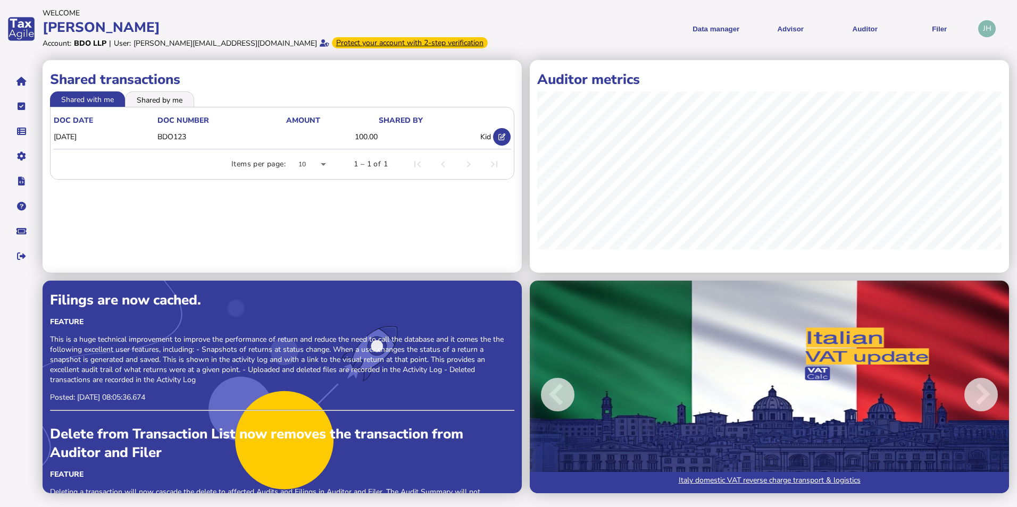  What do you see at coordinates (282, 359) in the screenshot?
I see `p: This is a huge technical improvement to improve the performance of return and reduce the need to ...` at bounding box center [282, 359].